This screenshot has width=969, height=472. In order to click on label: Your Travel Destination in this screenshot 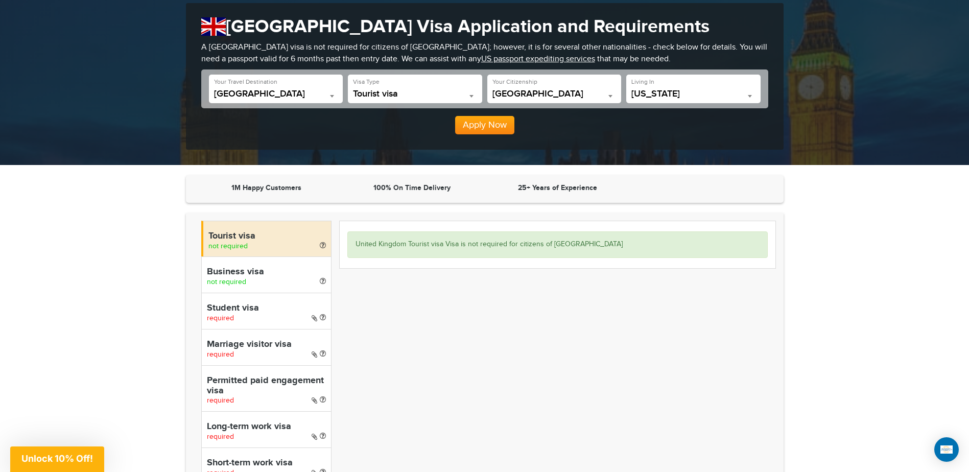, I will do `click(246, 82)`.